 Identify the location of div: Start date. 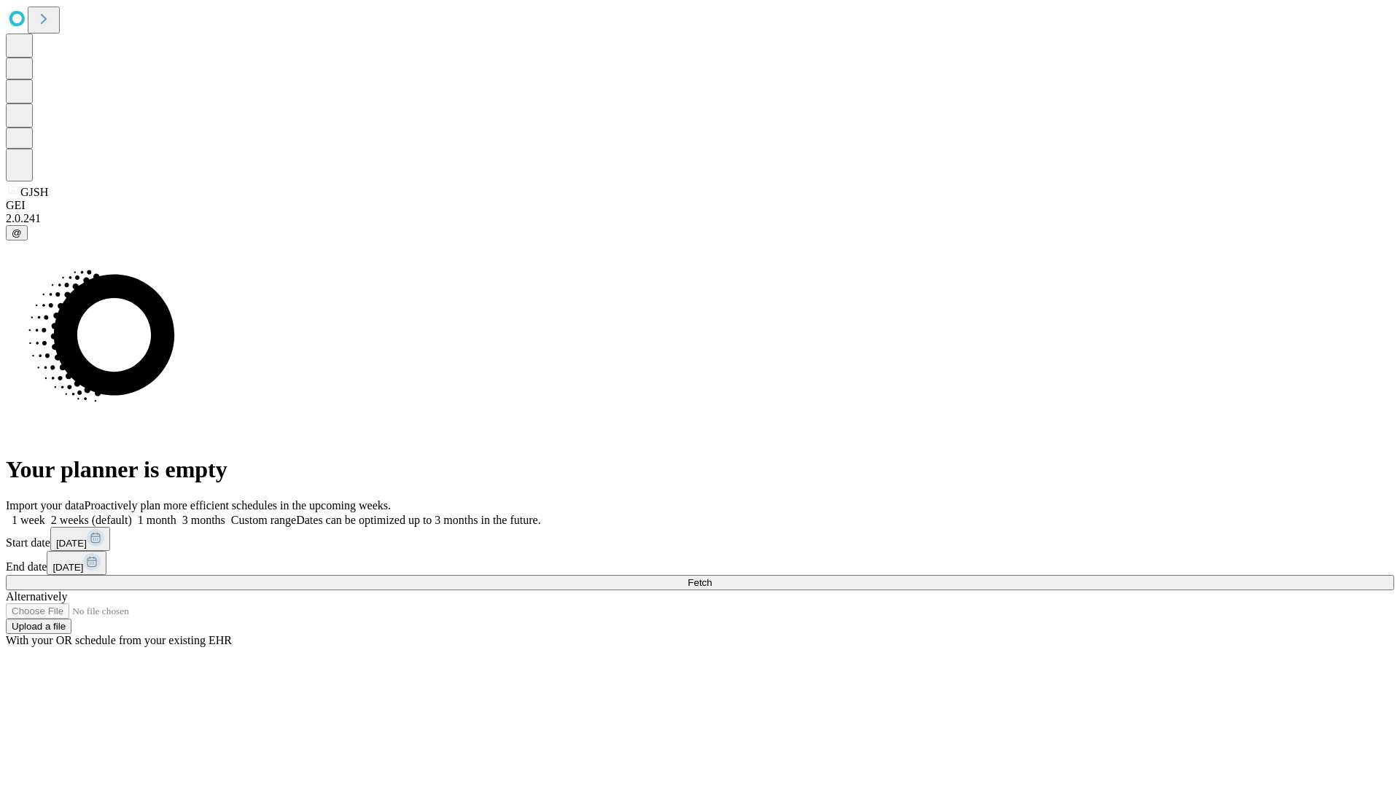
(700, 539).